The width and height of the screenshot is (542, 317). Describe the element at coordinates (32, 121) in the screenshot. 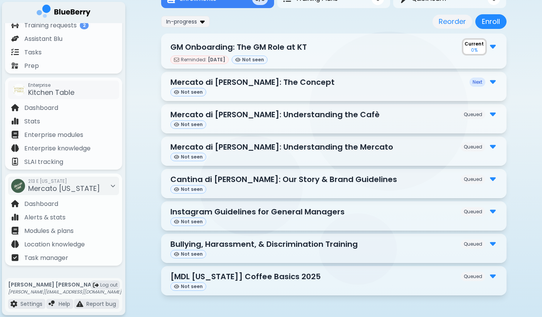

I see `p: Stats` at that location.